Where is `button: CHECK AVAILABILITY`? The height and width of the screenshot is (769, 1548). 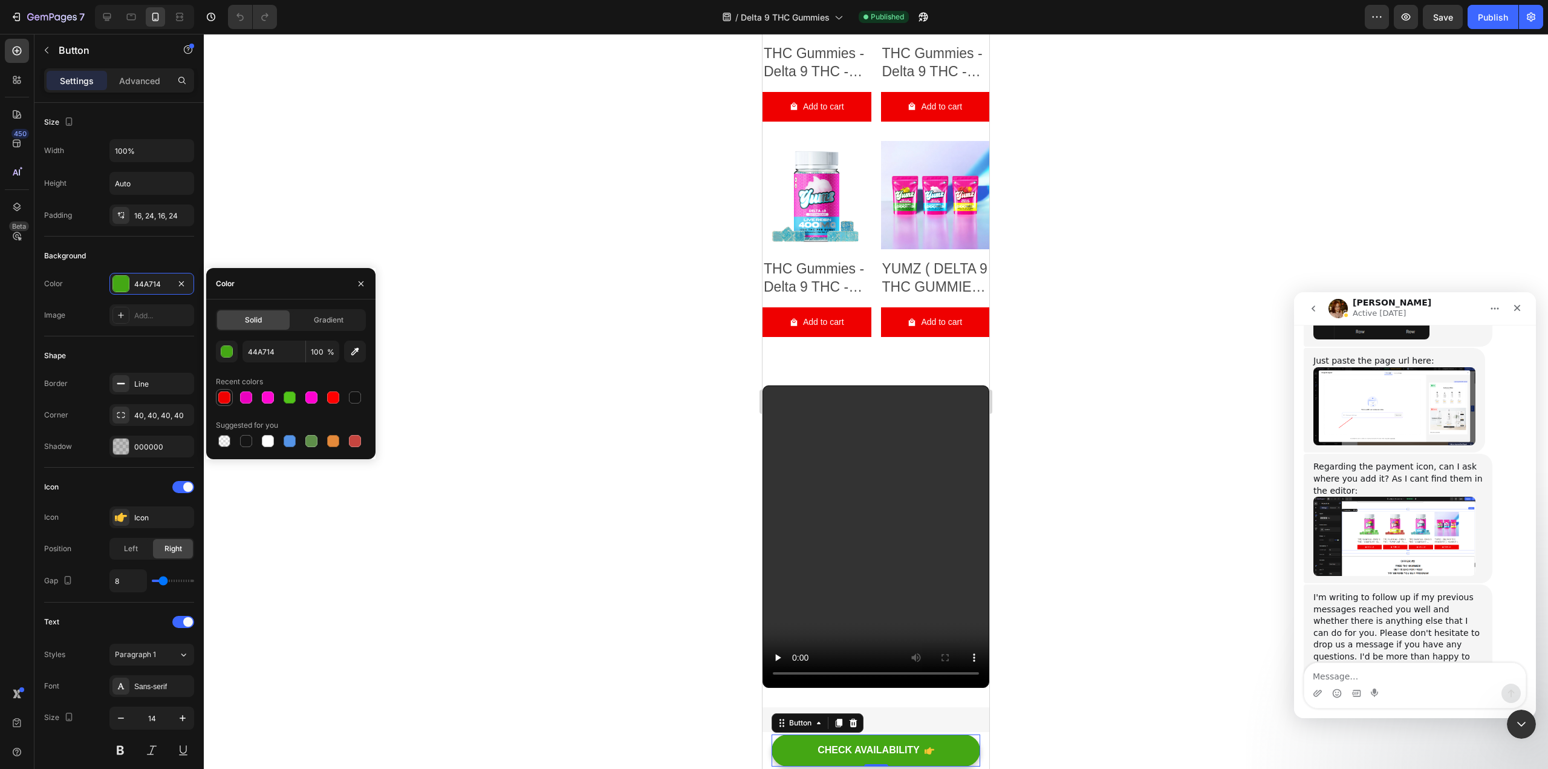 button: CHECK AVAILABILITY is located at coordinates (113, 716).